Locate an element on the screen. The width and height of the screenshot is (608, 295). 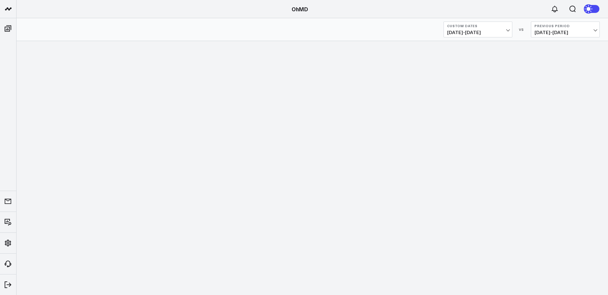
a: OhMD is located at coordinates (300, 9).